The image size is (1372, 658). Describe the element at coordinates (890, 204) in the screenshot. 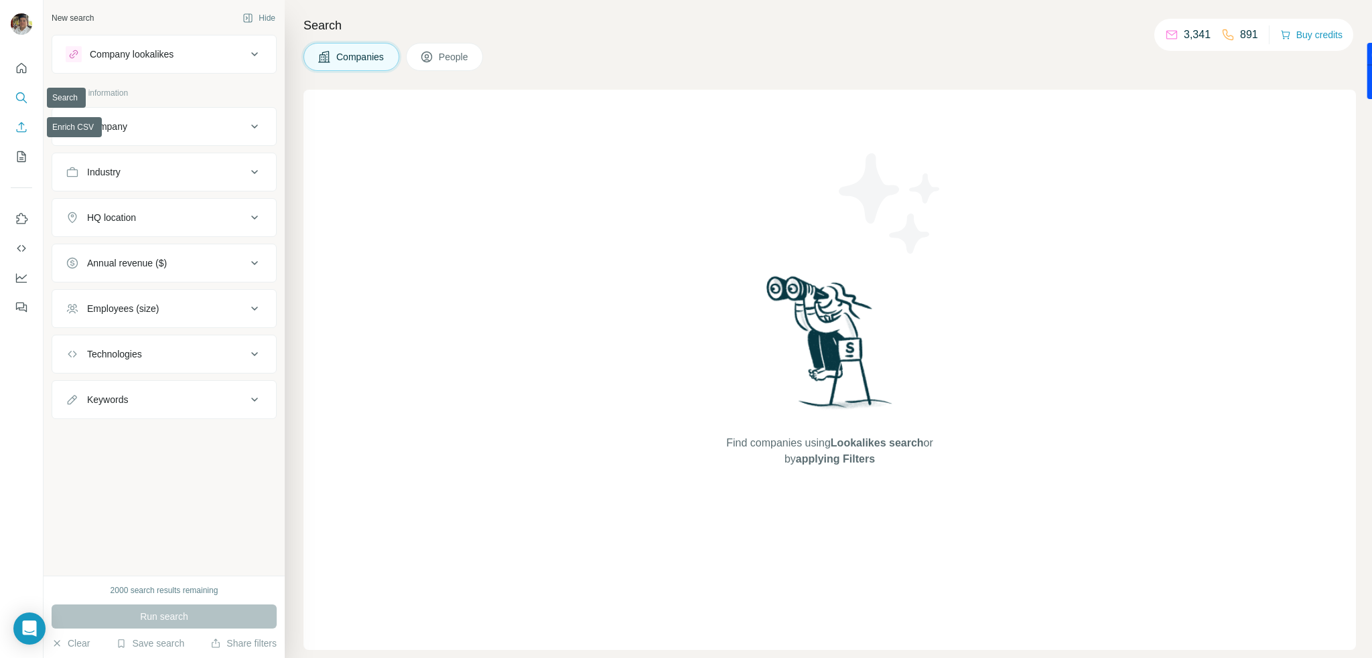

I see `img: Surfe Illustration - Stars` at that location.